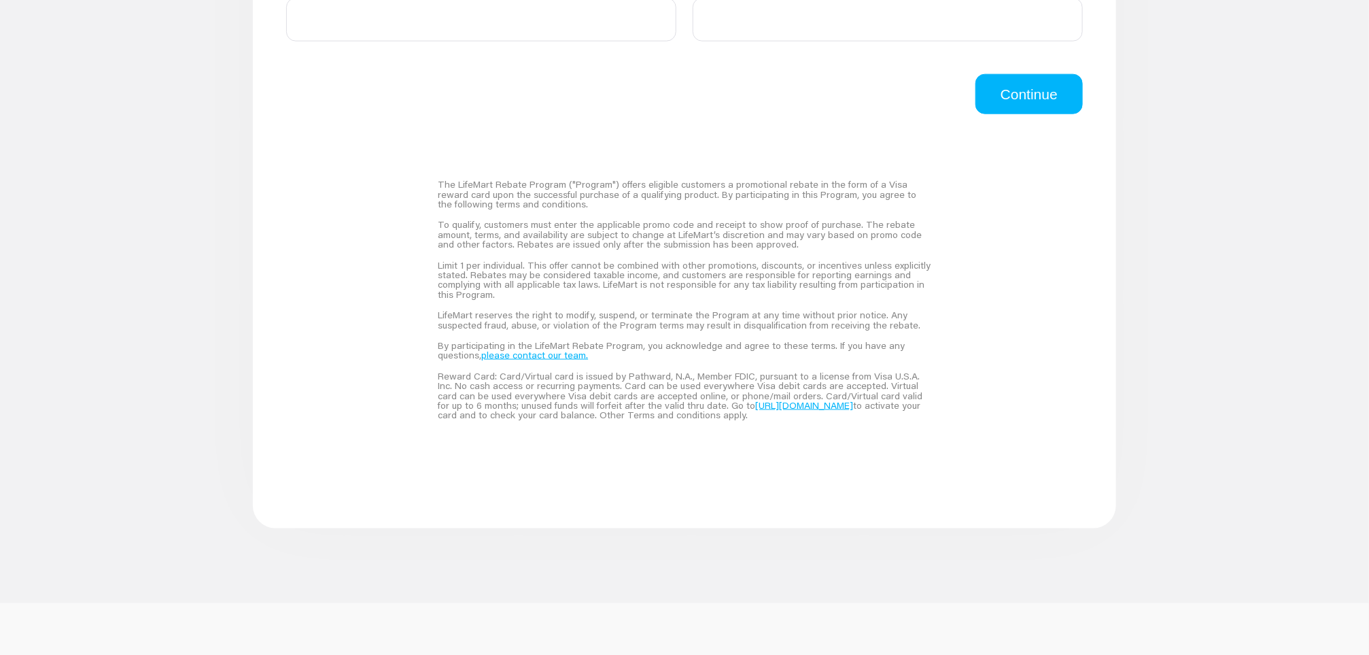 The image size is (1369, 655). Describe the element at coordinates (534, 355) in the screenshot. I see `a: please contact our team.` at that location.